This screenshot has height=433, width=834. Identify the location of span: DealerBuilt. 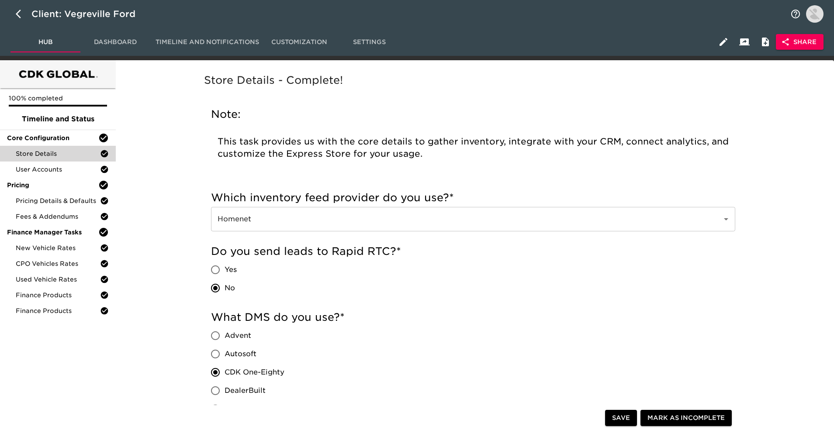
(245, 391).